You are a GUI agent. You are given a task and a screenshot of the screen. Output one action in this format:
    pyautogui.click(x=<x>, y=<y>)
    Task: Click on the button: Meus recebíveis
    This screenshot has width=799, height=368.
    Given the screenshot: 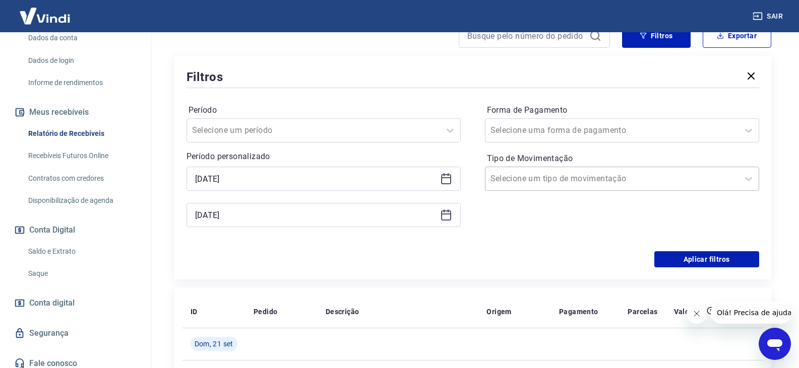 What is the action you would take?
    pyautogui.click(x=75, y=112)
    